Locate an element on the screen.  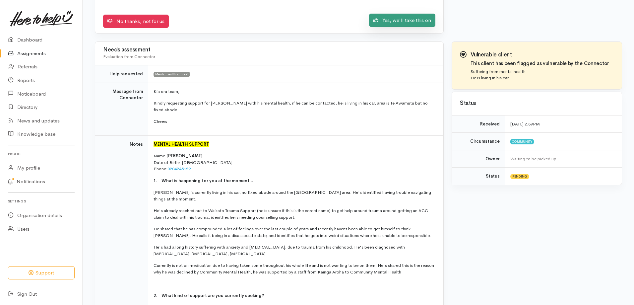
h6: Profile is located at coordinates (41, 153).